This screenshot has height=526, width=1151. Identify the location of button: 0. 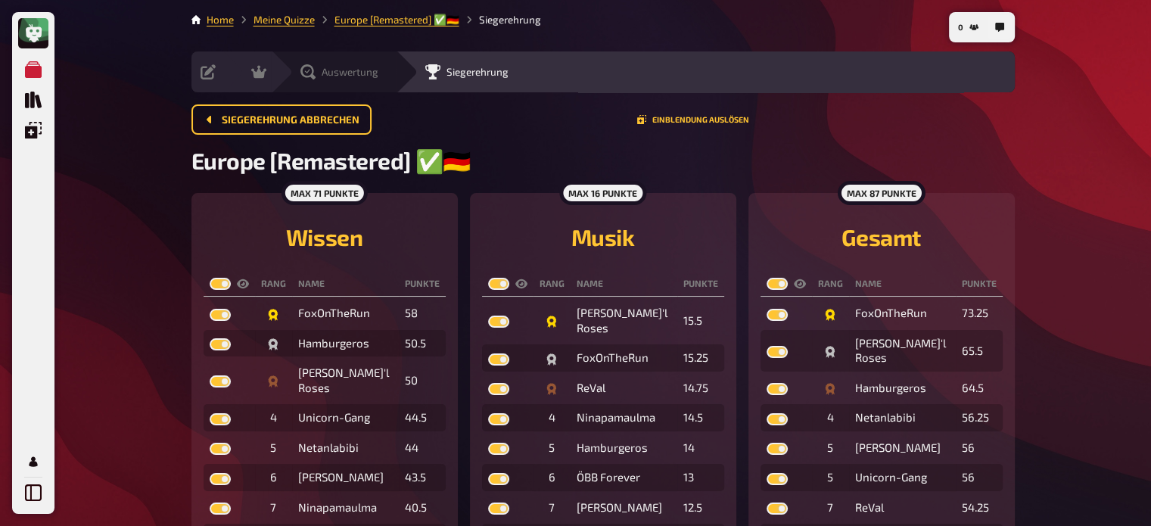
(968, 27).